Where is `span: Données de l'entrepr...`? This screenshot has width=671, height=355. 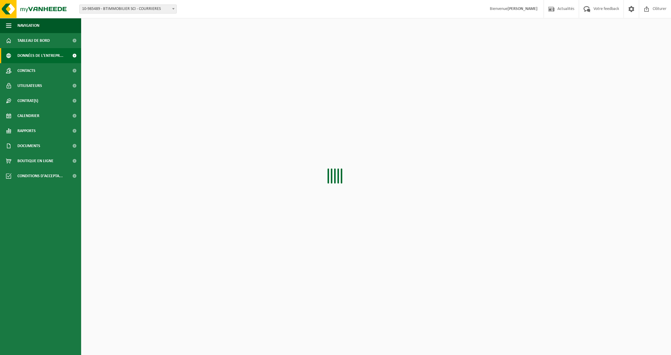
span: Données de l'entrepr... is located at coordinates (40, 56).